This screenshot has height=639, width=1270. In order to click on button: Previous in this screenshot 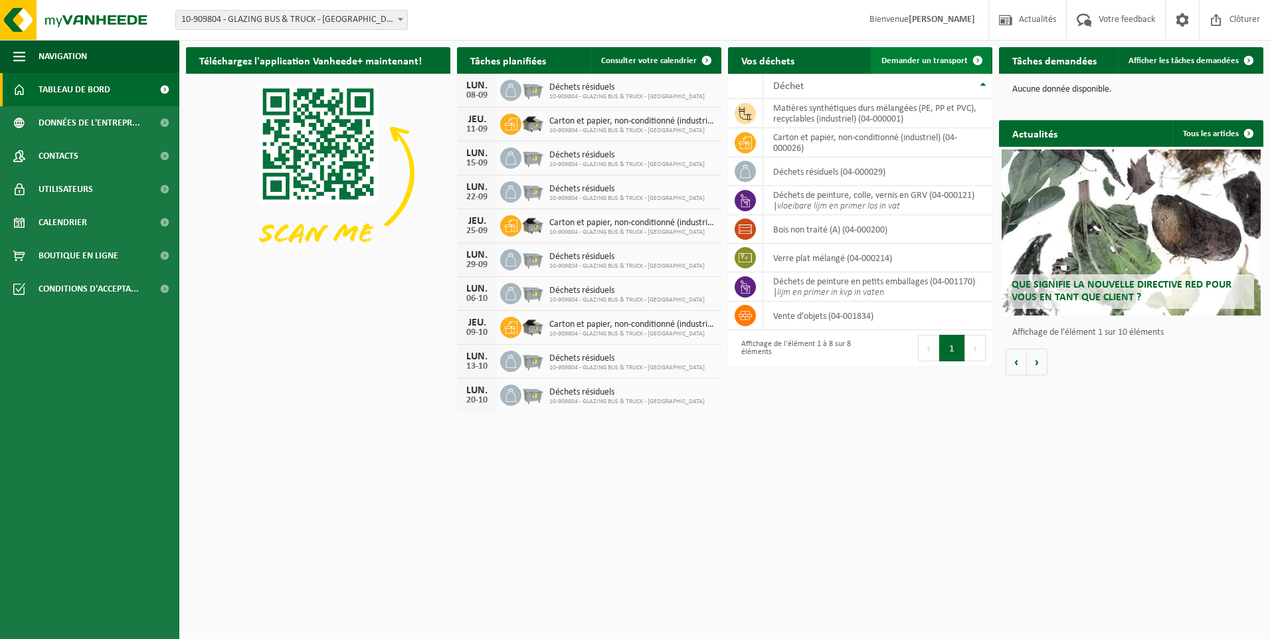, I will do `click(929, 348)`.